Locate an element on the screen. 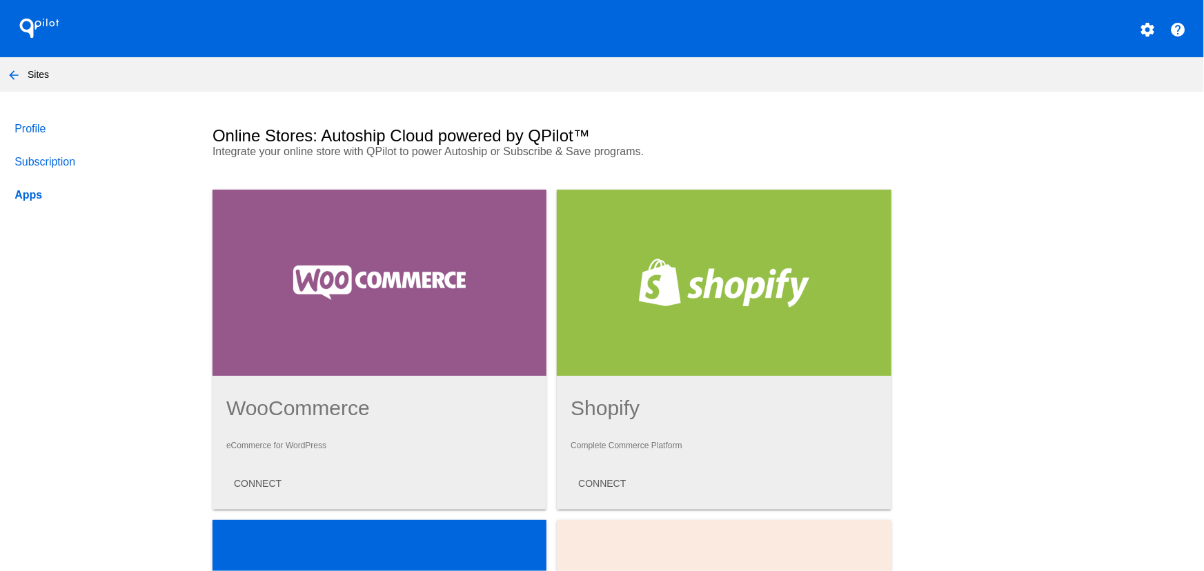  p: Complete Commerce Platform is located at coordinates (724, 446).